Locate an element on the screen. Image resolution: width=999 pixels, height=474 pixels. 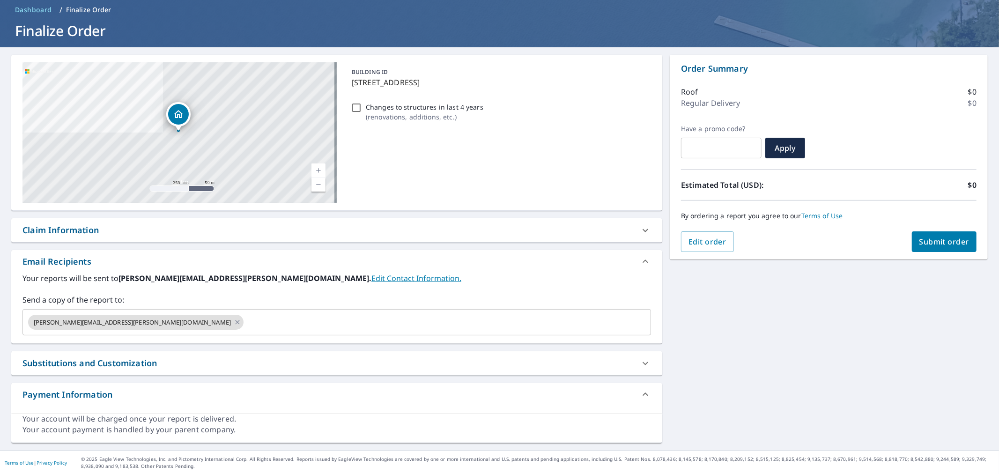
span: Apply is located at coordinates (785, 148).